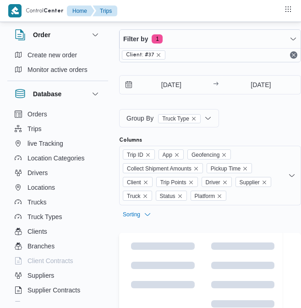  I want to click on span: Drivers, so click(38, 173).